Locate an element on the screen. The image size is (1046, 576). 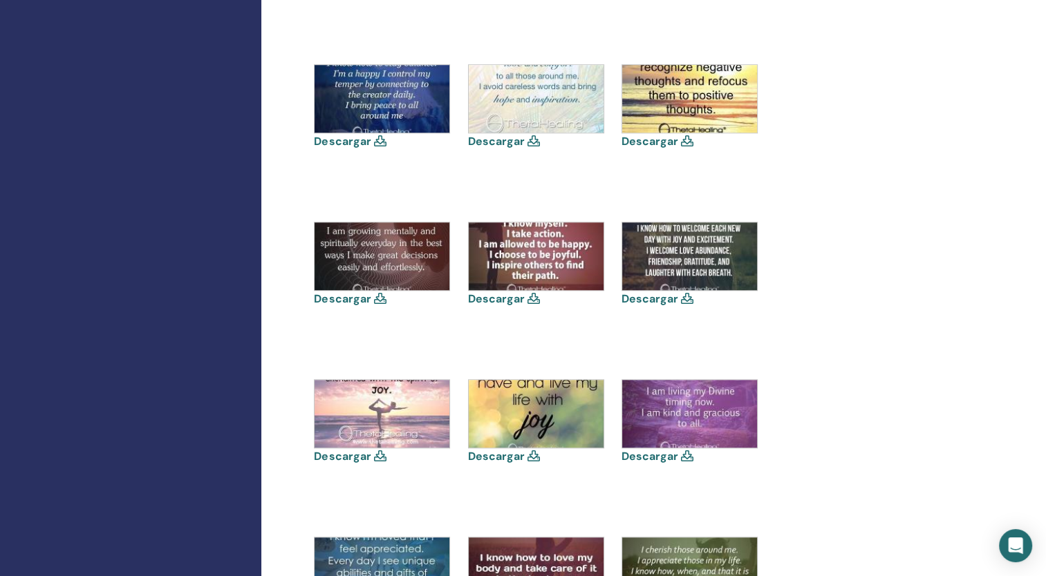
img: enchanted-download.jpg is located at coordinates (382, 414).